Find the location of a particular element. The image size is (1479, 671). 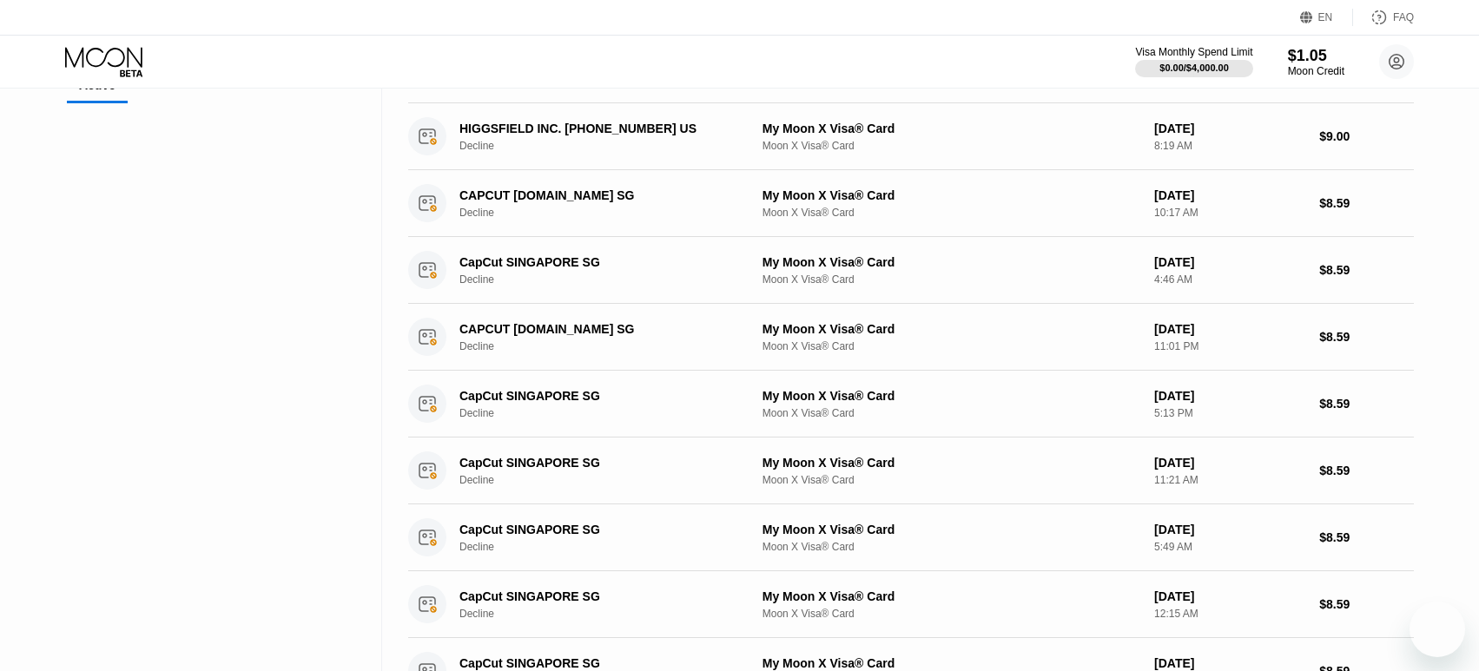

div: Visa Monthly Spend Limit is located at coordinates (1193, 52).